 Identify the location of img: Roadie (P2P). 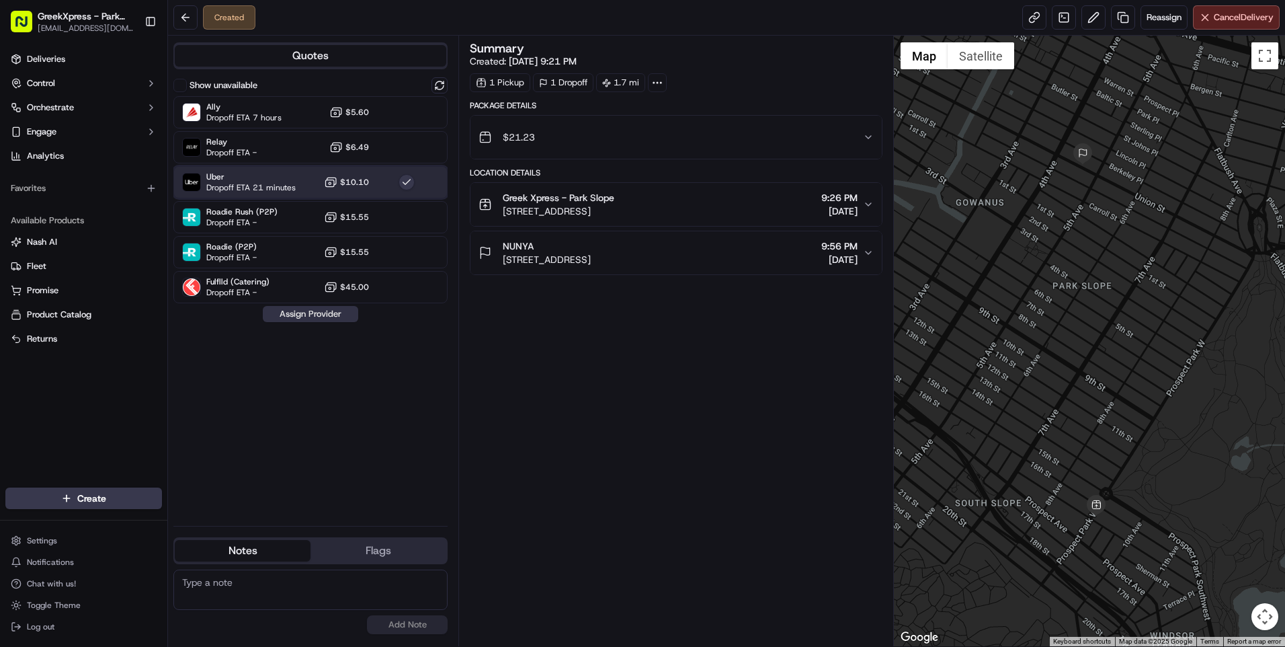
(192, 252).